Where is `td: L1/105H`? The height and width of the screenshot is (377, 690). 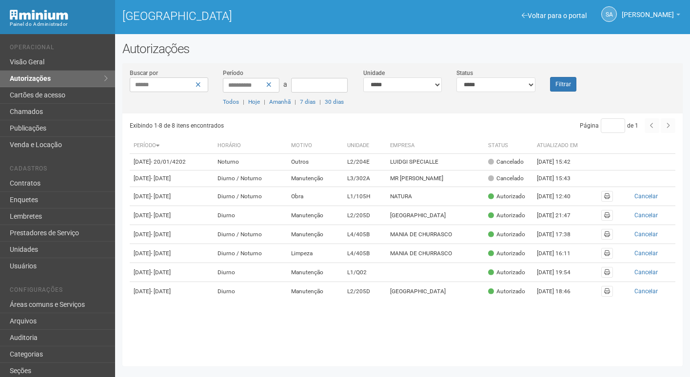
td: L1/105H is located at coordinates (365, 196).